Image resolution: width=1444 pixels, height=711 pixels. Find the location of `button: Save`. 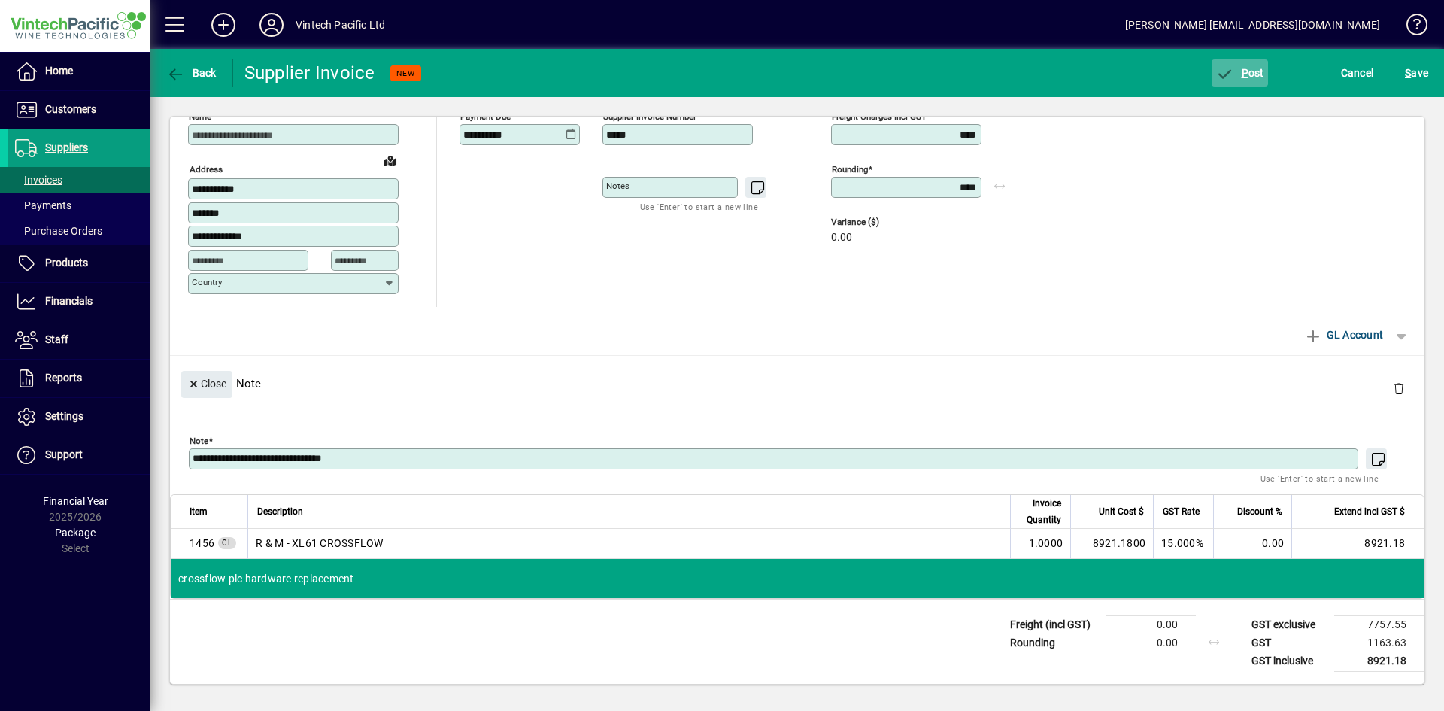

button: Save is located at coordinates (1416, 73).